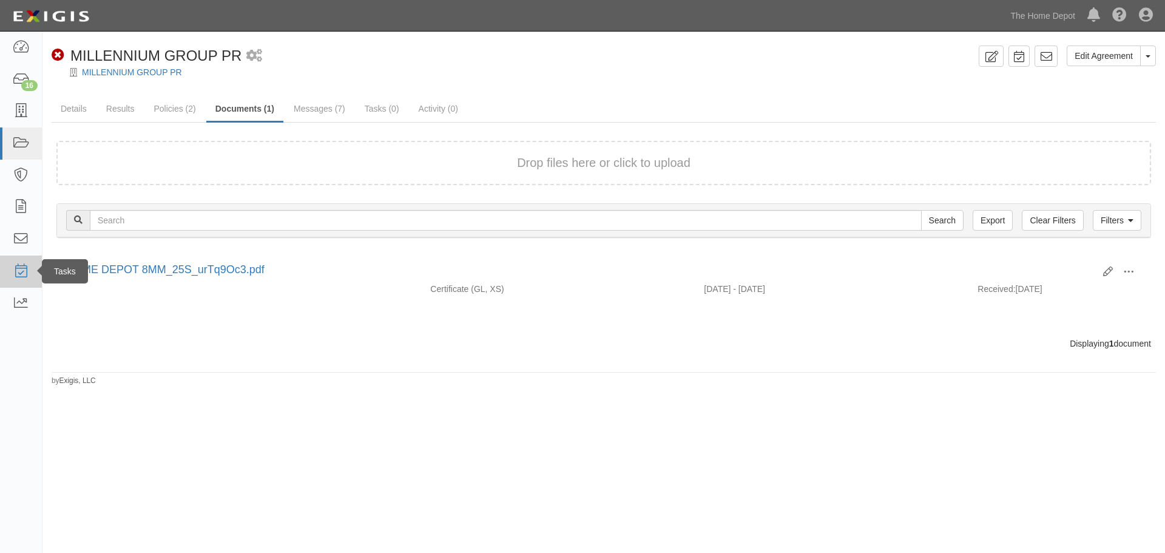 The width and height of the screenshot is (1165, 553). What do you see at coordinates (604, 163) in the screenshot?
I see `button: Drop files here or click to upload` at bounding box center [604, 163].